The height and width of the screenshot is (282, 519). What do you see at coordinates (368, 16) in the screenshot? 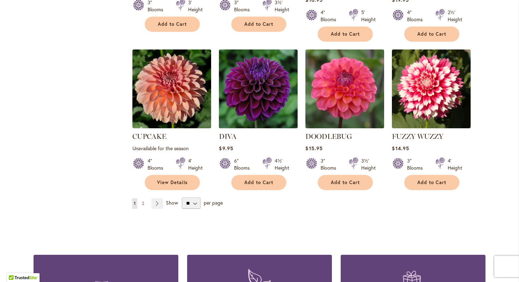
I see `div: 5' Height` at bounding box center [368, 16].